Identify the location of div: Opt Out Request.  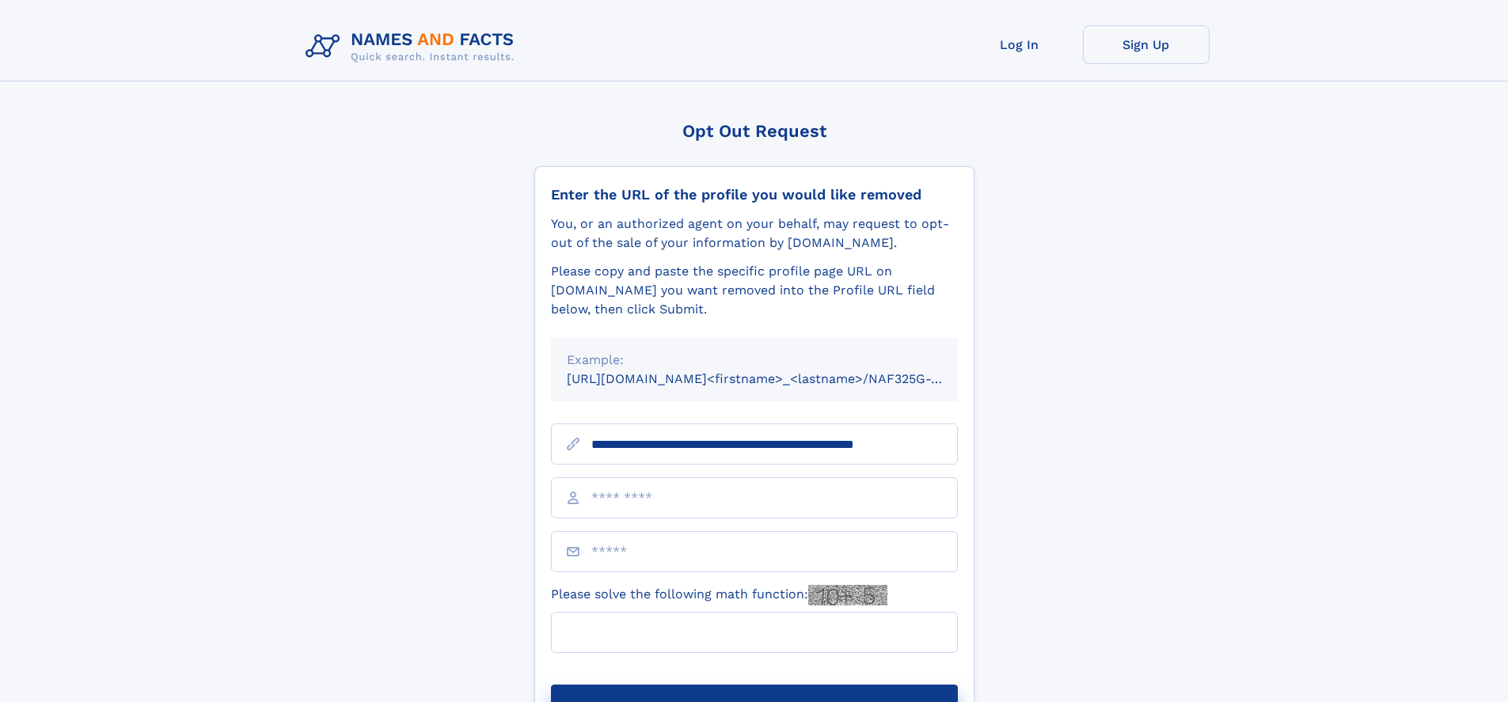
(754, 131).